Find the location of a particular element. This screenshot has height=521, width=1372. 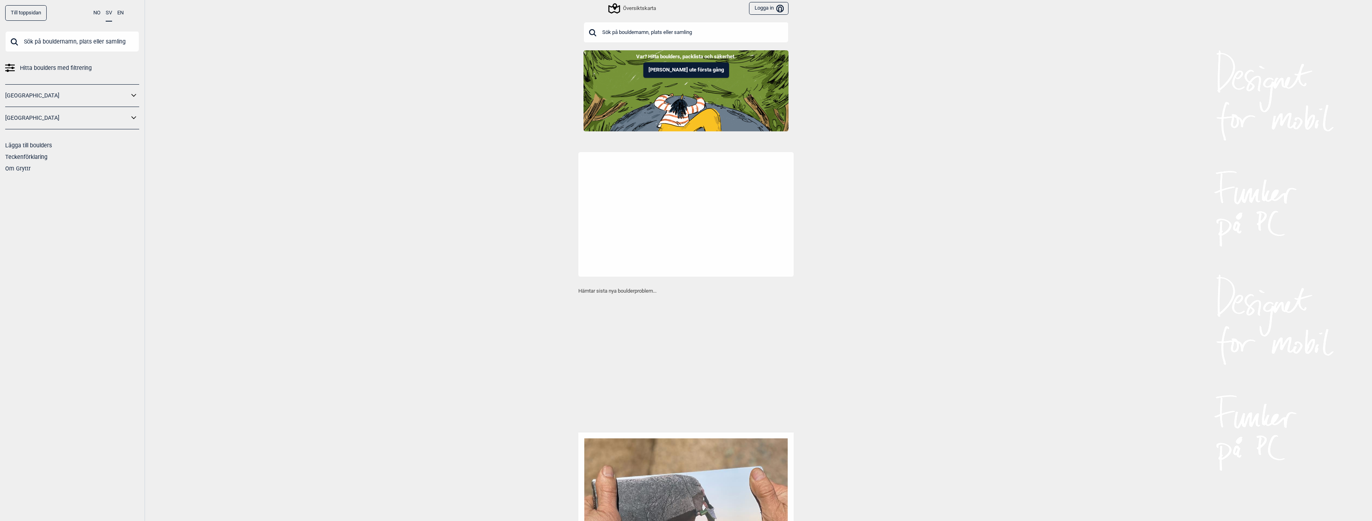

button: SV is located at coordinates (109, 13).